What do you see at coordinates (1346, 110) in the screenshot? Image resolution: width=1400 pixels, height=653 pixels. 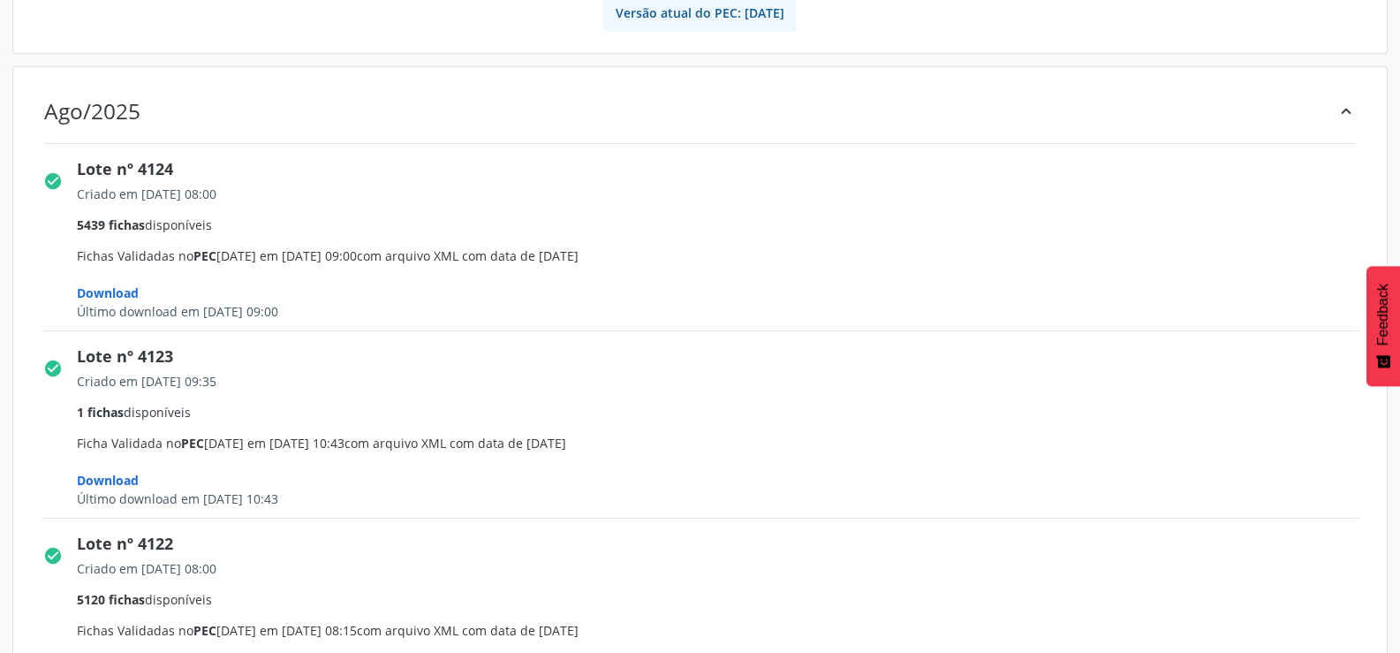 I see `div: keyboard_arrow_up` at bounding box center [1346, 110].